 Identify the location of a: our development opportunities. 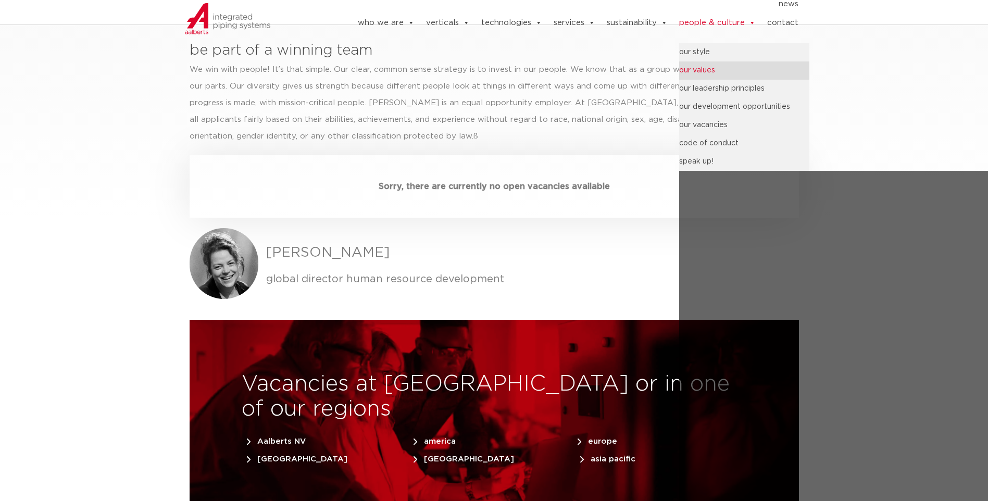
(744, 107).